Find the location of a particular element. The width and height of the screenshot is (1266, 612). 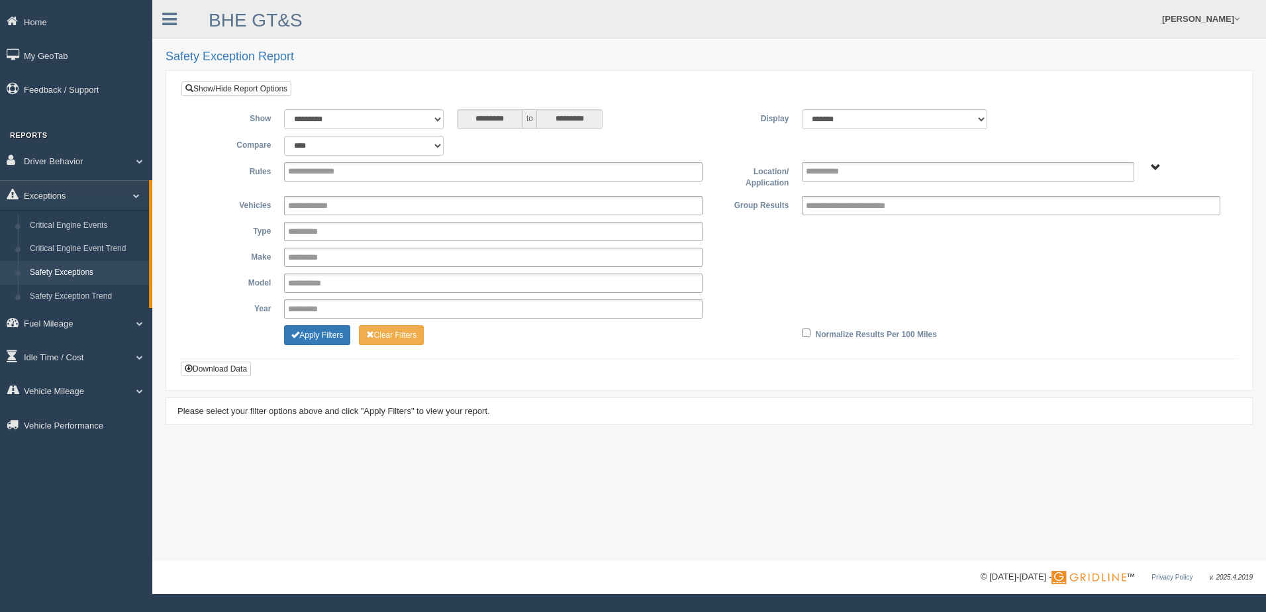

label: Display is located at coordinates (752, 117).